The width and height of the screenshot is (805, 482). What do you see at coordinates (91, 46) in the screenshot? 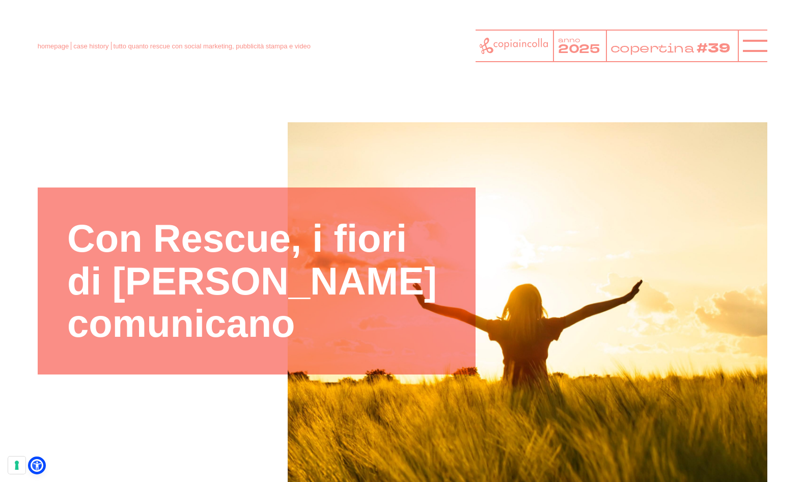
I see `a: case history` at bounding box center [91, 46].